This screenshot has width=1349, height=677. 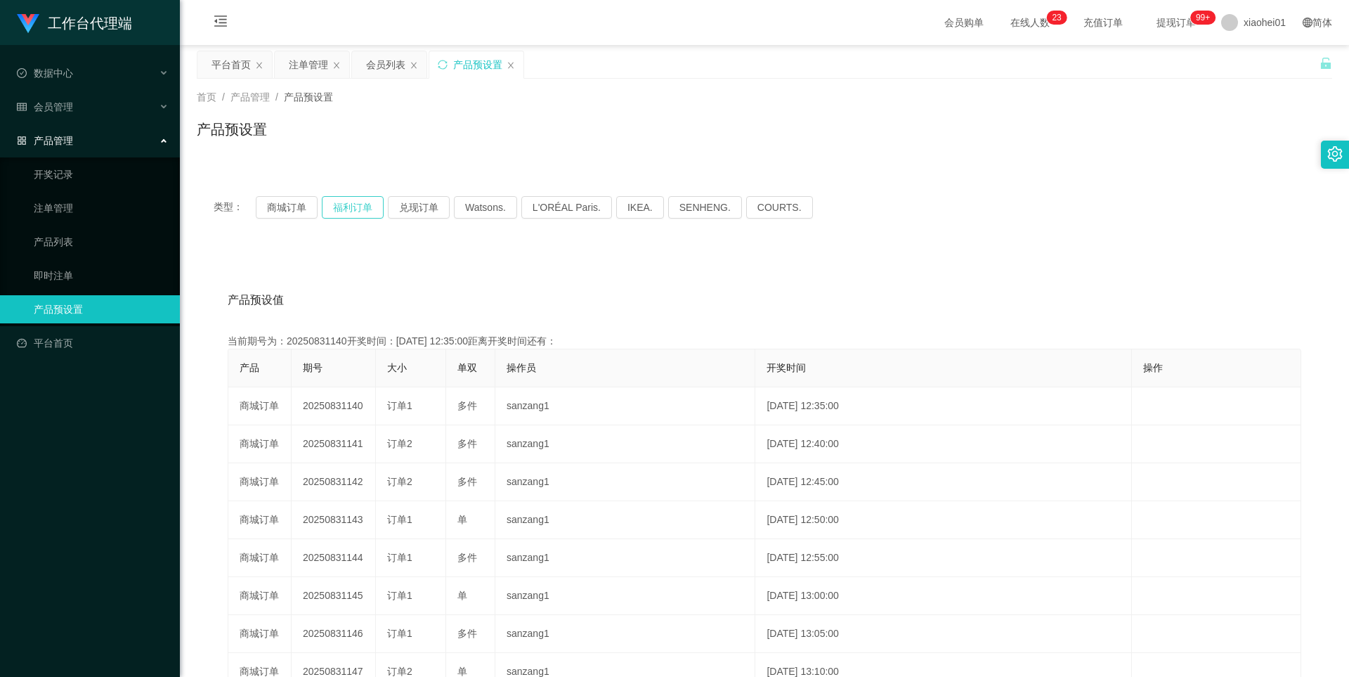 What do you see at coordinates (779, 207) in the screenshot?
I see `button: COURTS.` at bounding box center [779, 207].